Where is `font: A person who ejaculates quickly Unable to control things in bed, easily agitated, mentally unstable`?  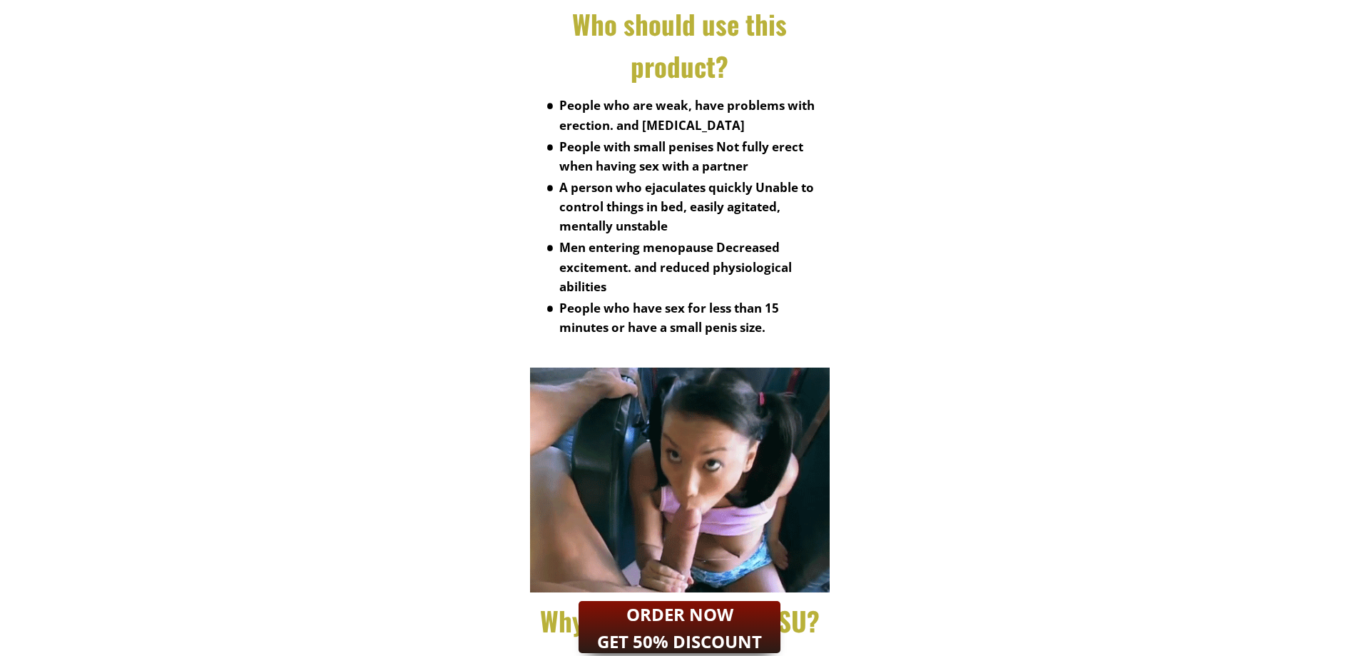 font: A person who ejaculates quickly Unable to control things in bed, easily agitated, mentally unstable is located at coordinates (686, 206).